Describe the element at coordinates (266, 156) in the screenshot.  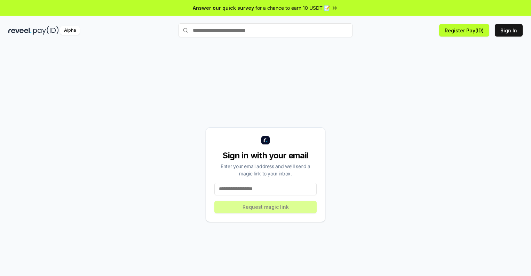
I see `div: Sign in with your email` at that location.